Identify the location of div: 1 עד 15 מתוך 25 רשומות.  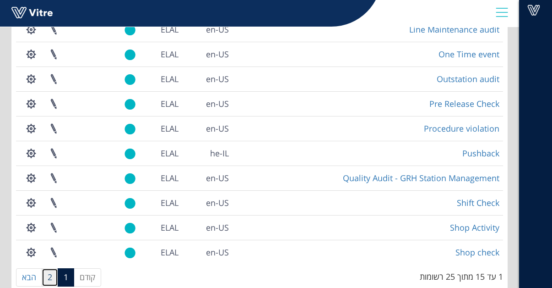
(462, 275).